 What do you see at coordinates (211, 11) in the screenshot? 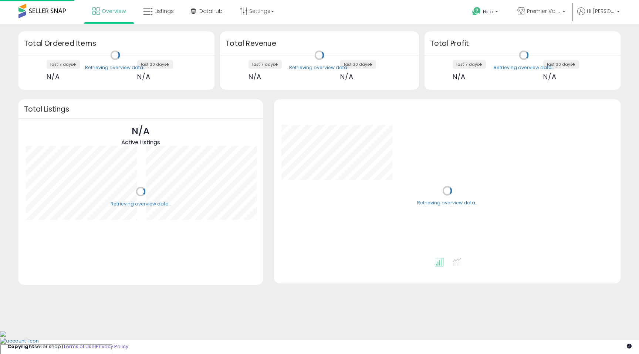
I see `span: DataHub` at bounding box center [211, 11].